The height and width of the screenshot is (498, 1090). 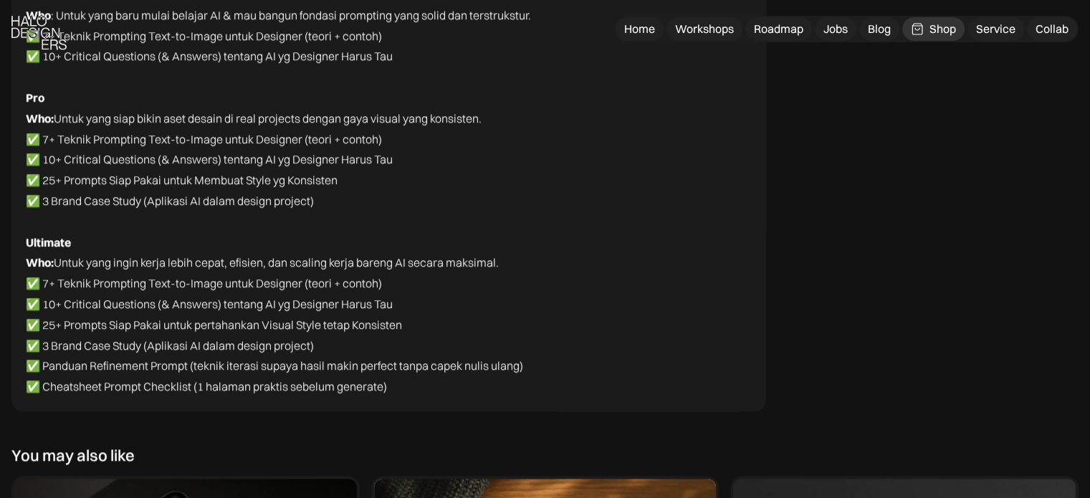 I want to click on a: Shop, so click(x=933, y=29).